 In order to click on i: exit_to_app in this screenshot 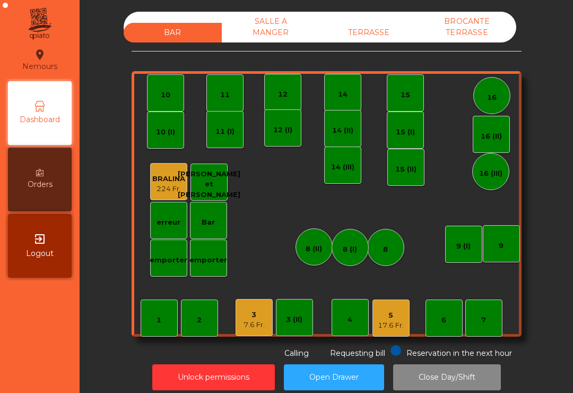, I will do `click(40, 239)`.